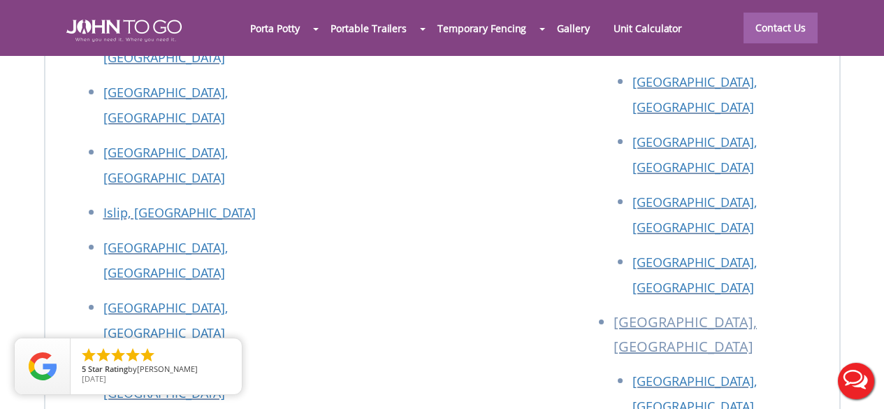 Image resolution: width=884 pixels, height=409 pixels. Describe the element at coordinates (648, 28) in the screenshot. I see `a: Unit Calculator` at that location.